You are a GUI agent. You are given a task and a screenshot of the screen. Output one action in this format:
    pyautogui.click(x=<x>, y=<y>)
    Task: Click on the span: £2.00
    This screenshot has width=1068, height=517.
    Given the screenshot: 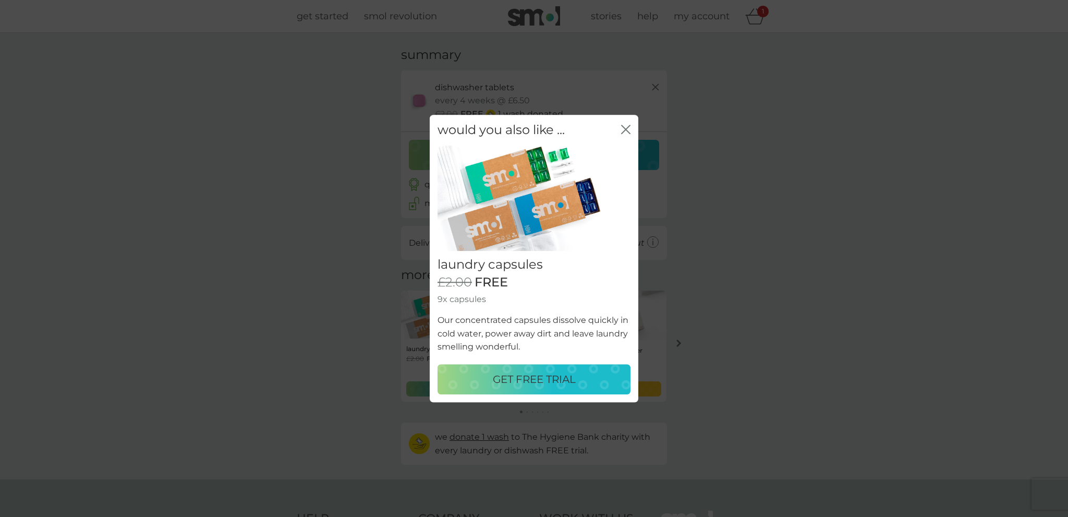 What is the action you would take?
    pyautogui.click(x=455, y=282)
    